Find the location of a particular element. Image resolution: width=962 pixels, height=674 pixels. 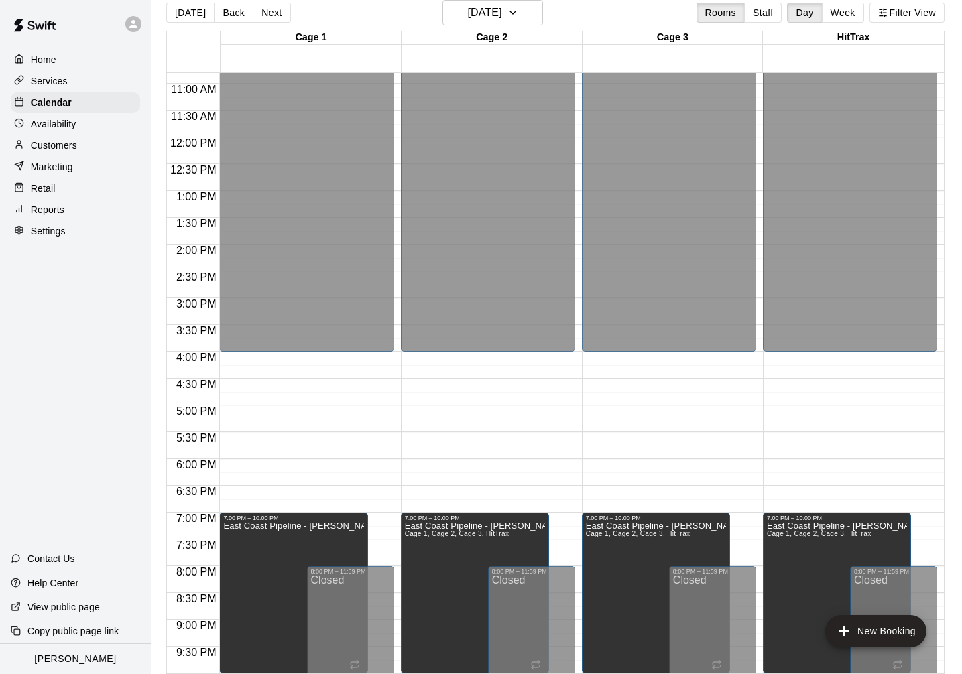

p: Services is located at coordinates (49, 81).